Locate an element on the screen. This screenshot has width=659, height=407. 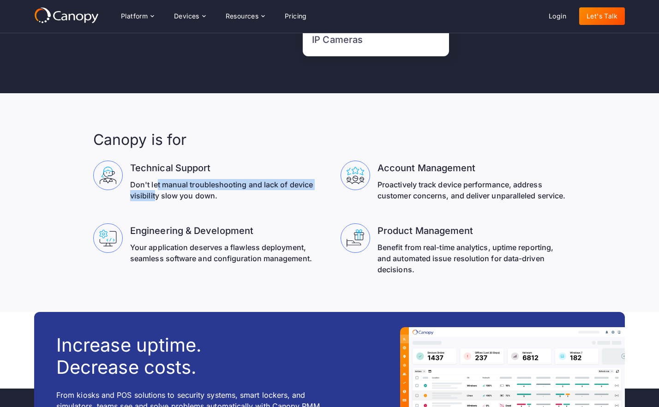
h3: Account Management is located at coordinates (471, 168).